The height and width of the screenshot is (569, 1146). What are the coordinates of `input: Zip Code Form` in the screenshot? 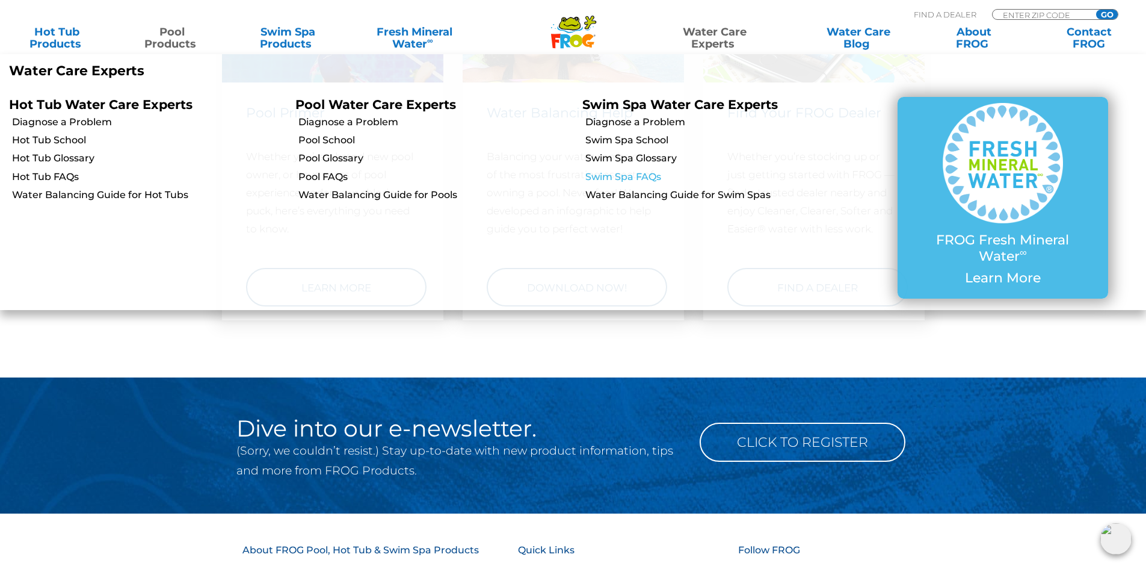 It's located at (1042, 14).